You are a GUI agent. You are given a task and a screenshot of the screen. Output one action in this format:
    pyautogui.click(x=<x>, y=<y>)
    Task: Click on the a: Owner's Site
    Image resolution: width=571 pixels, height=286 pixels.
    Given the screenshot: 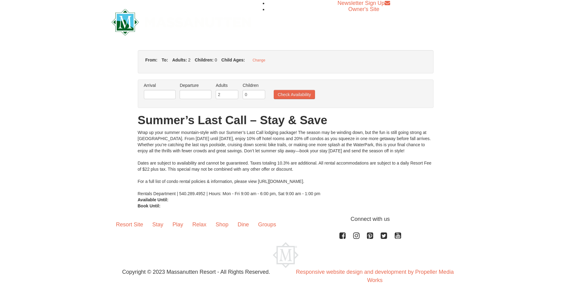 What is the action you would take?
    pyautogui.click(x=363, y=9)
    